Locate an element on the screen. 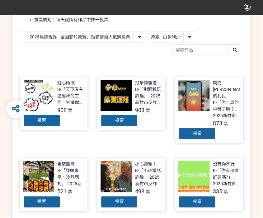  span: 498 is located at coordinates (140, 191).